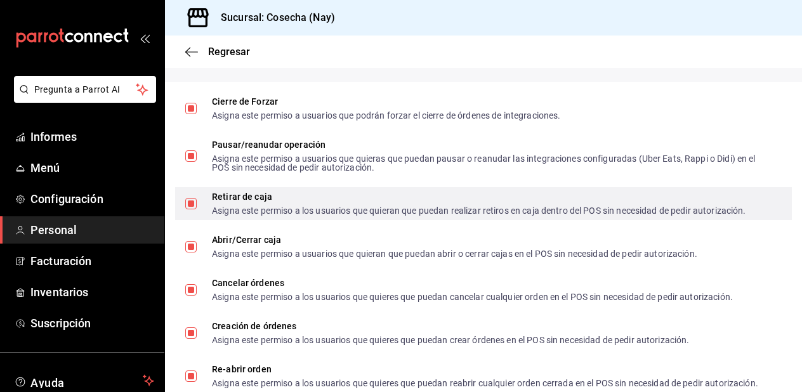 Image resolution: width=802 pixels, height=392 pixels. Describe the element at coordinates (450, 340) in the screenshot. I see `font: Asigna este permiso a los usuarios que quieres que puedan crear órdenes en el POS sin necesidad d...` at that location.